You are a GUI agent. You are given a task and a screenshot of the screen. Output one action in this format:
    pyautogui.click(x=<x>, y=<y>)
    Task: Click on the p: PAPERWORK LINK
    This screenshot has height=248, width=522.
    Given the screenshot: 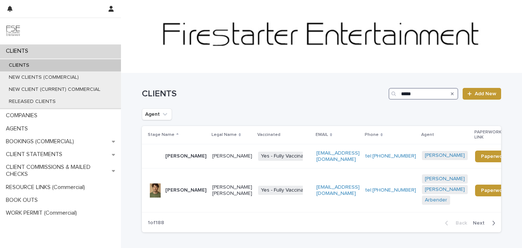 What is the action you would take?
    pyautogui.click(x=492, y=135)
    